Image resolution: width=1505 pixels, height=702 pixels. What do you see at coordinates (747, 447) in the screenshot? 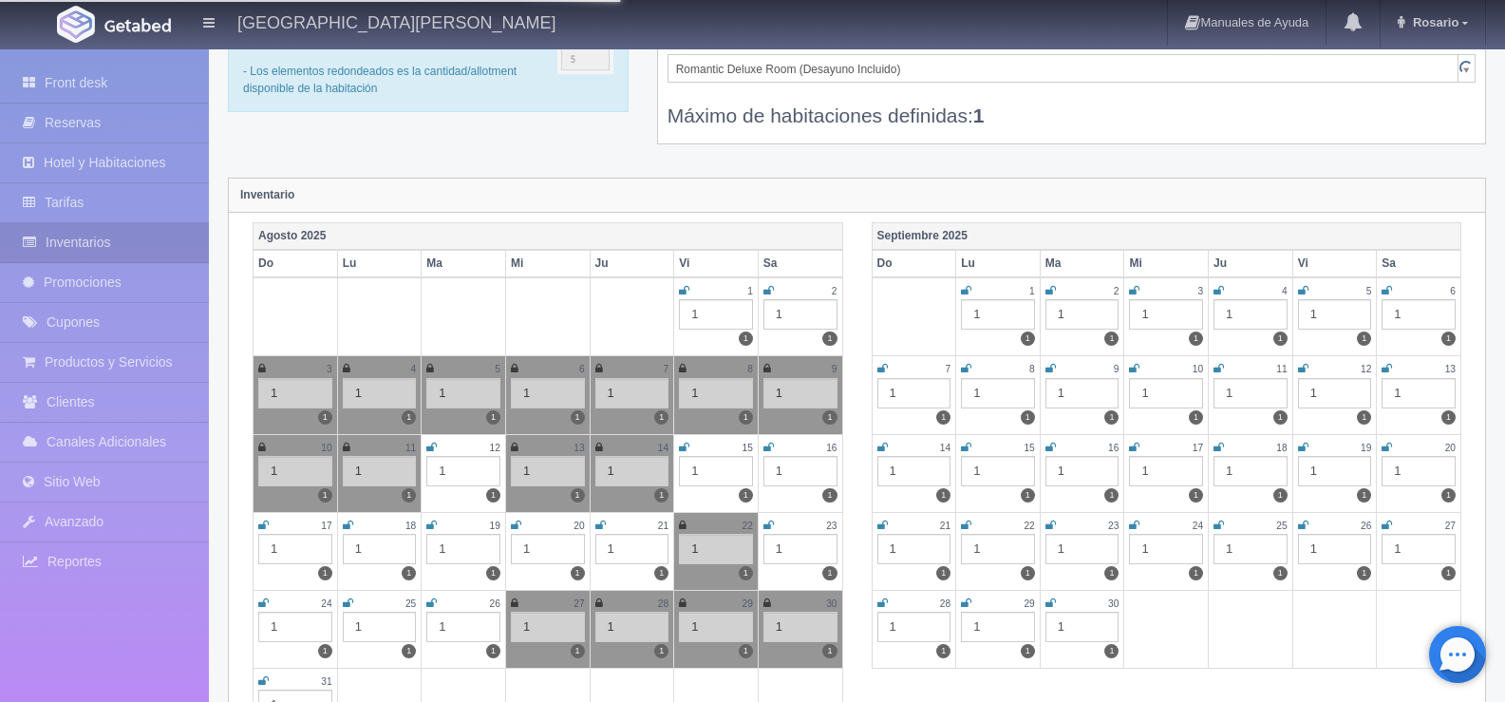
I see `small: 15` at bounding box center [747, 447].